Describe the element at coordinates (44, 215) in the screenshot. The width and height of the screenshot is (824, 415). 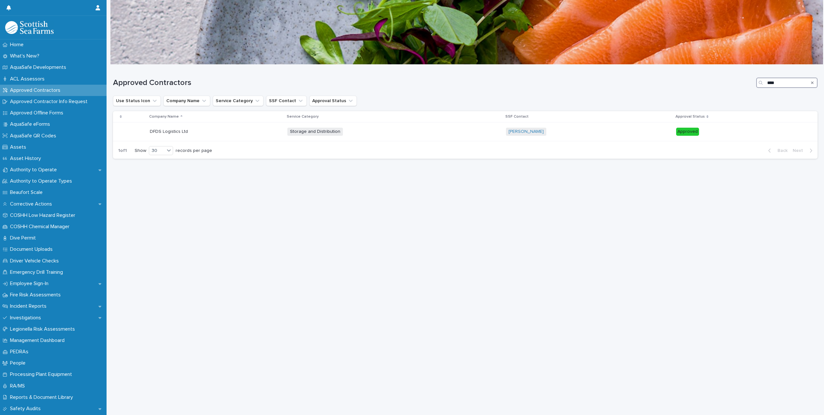
I see `p: COSHH Low Hazard Register` at that location.